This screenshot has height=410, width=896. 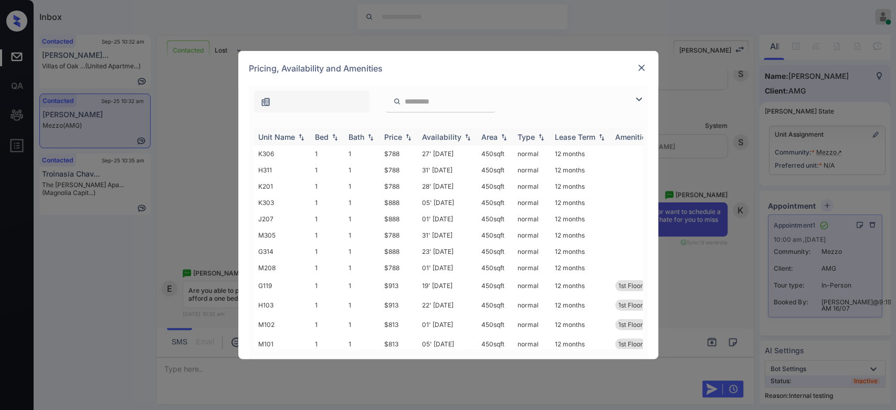 I want to click on td: K201, so click(x=283, y=186).